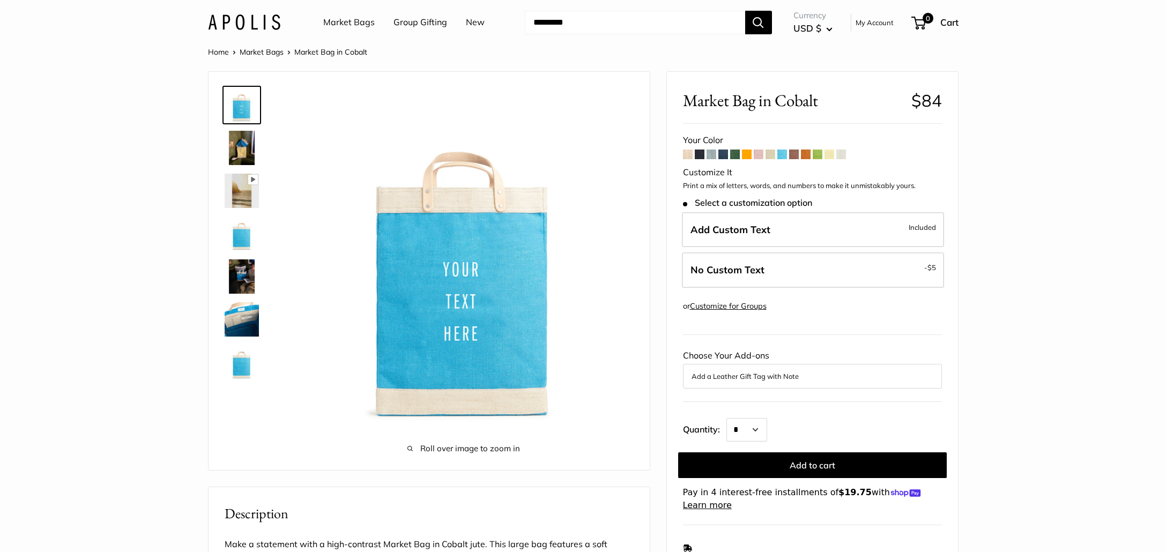  What do you see at coordinates (812, 140) in the screenshot?
I see `div: Your Color` at bounding box center [812, 140].